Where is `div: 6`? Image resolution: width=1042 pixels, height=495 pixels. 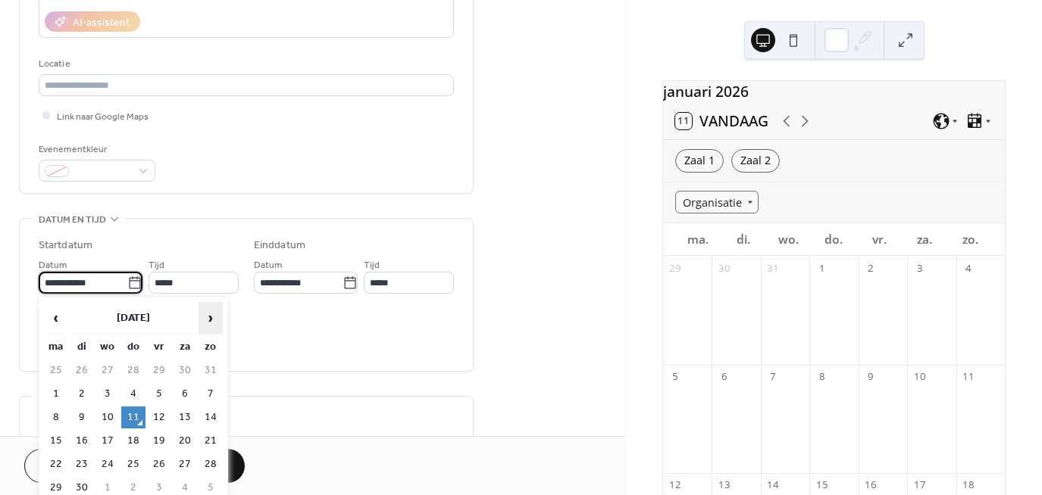 div: 6 is located at coordinates (724, 377).